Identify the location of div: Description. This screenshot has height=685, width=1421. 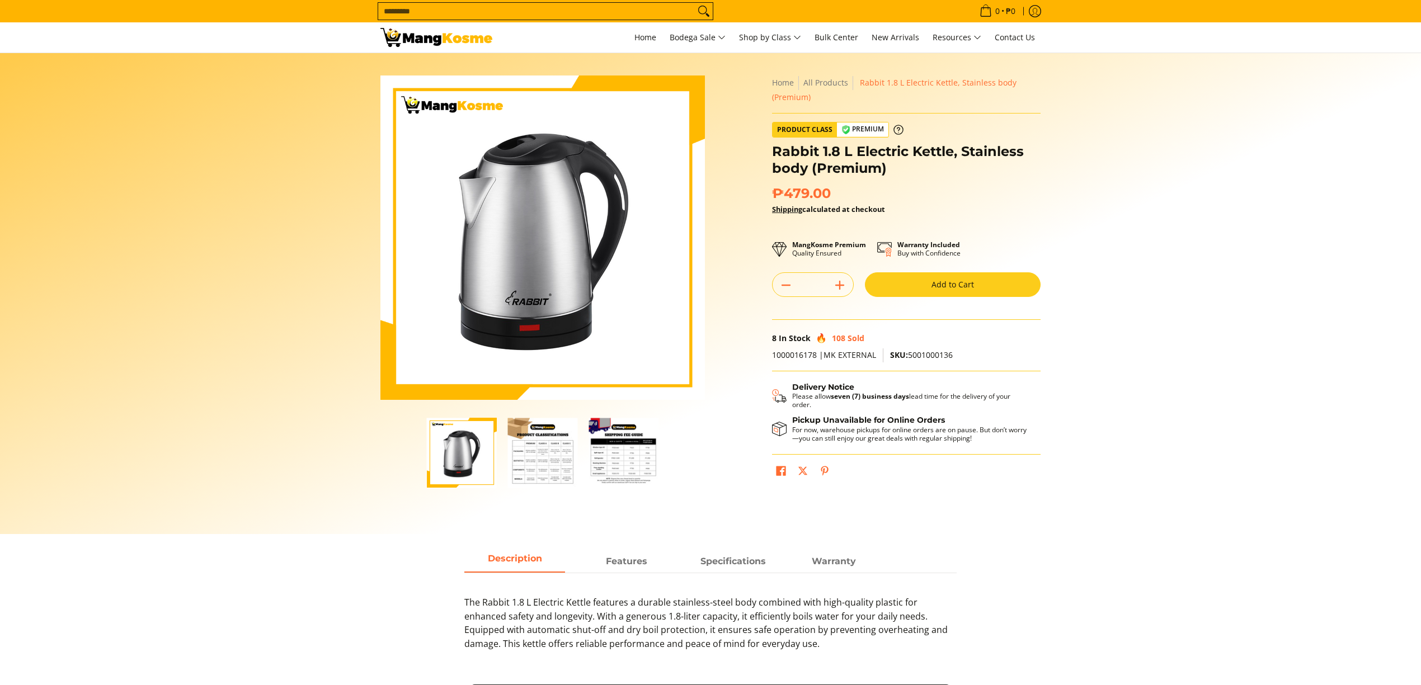
(710, 617).